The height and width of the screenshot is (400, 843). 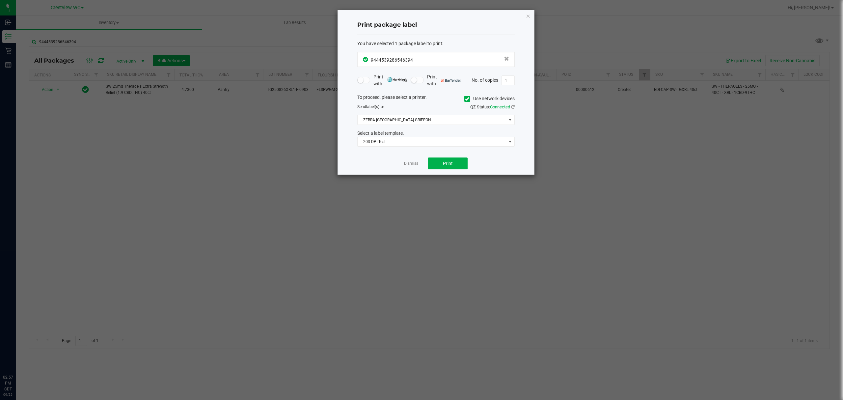 What do you see at coordinates (448, 163) in the screenshot?
I see `span: Print` at bounding box center [448, 163].